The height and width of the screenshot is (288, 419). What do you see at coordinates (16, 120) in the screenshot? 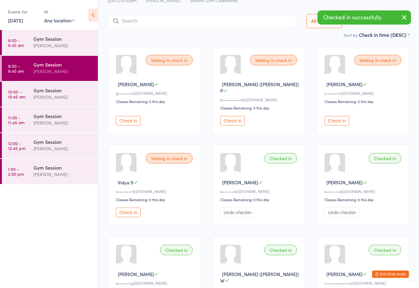
I see `time: 11:00 - 11:45 am` at bounding box center [16, 120].